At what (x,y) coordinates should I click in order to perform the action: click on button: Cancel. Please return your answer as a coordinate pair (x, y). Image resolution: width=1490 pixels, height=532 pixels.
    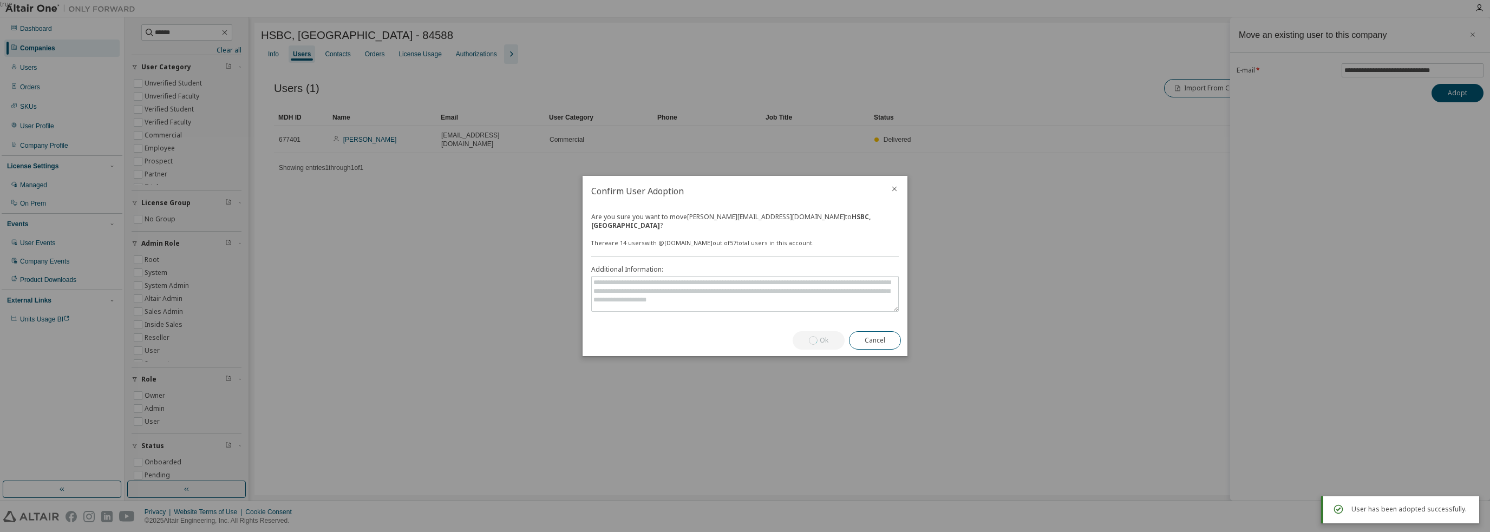
    Looking at the image, I should click on (875, 341).